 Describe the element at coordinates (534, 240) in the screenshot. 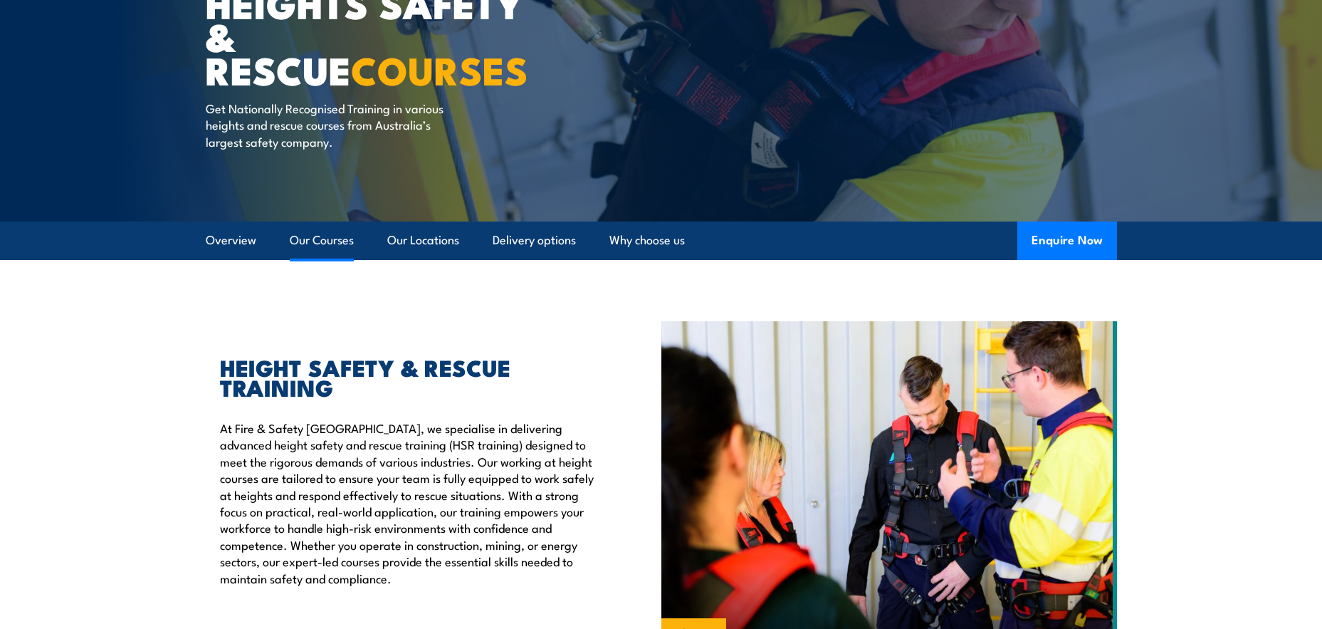

I see `a: Delivery options` at that location.